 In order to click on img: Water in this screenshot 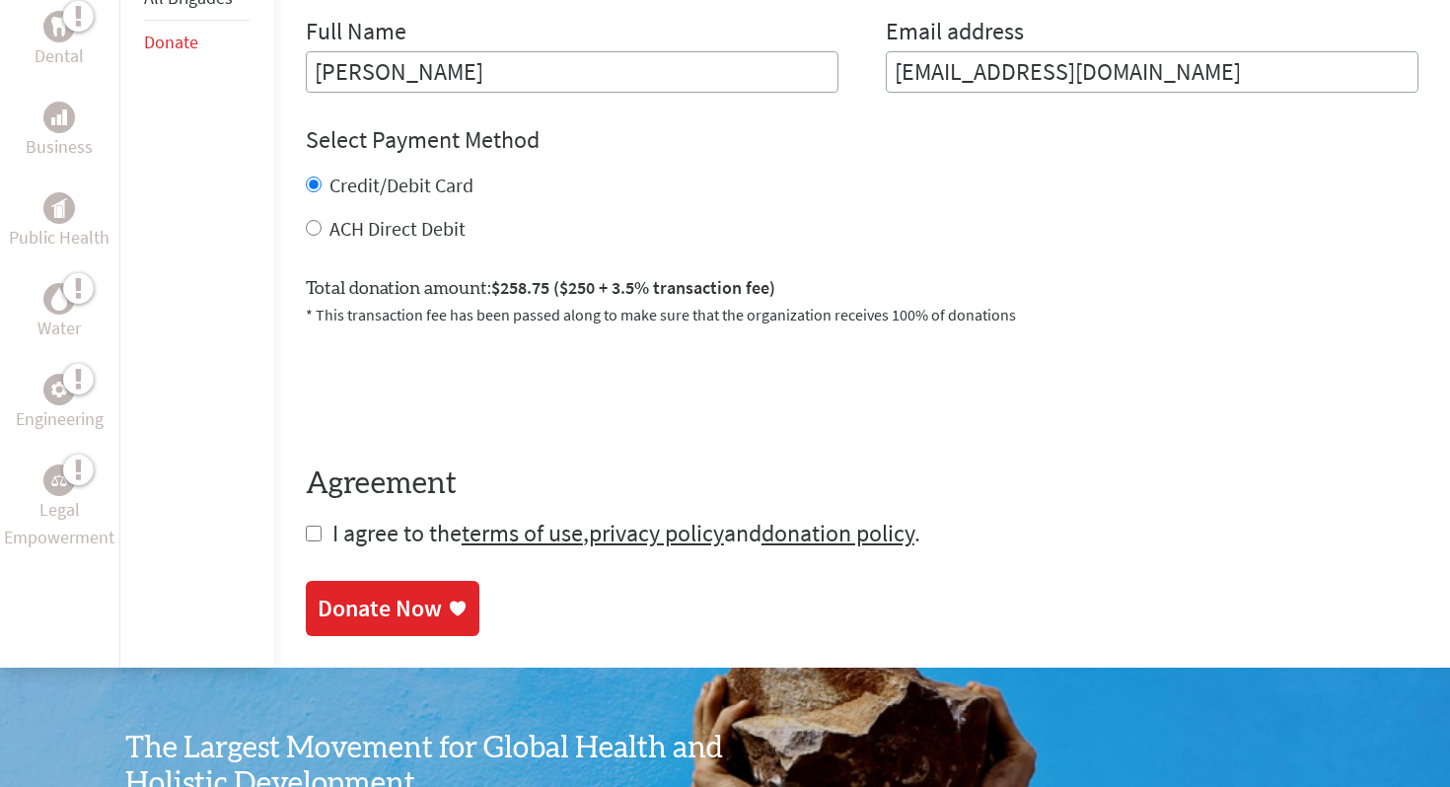, I will do `click(59, 299)`.